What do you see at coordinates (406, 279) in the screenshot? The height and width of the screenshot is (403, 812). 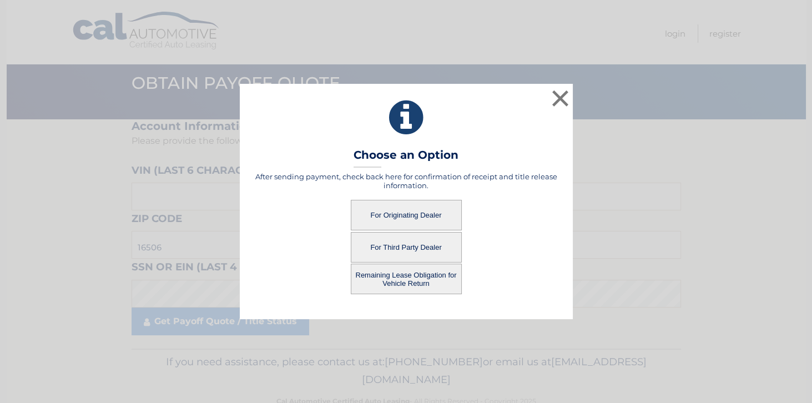 I see `button: Remaining Lease Obligation for Vehicle Return` at bounding box center [406, 279].